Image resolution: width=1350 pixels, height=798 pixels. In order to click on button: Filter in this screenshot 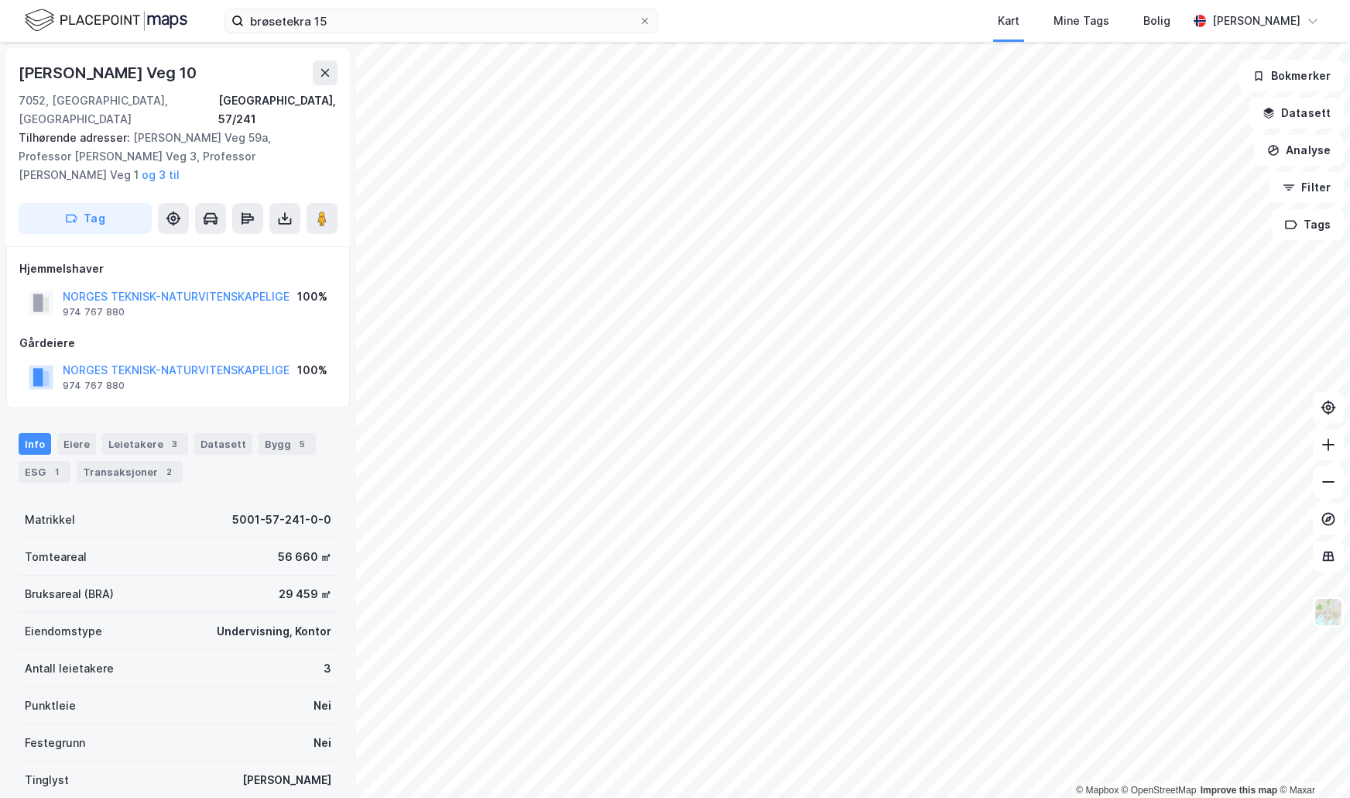, I will do `click(1307, 187)`.